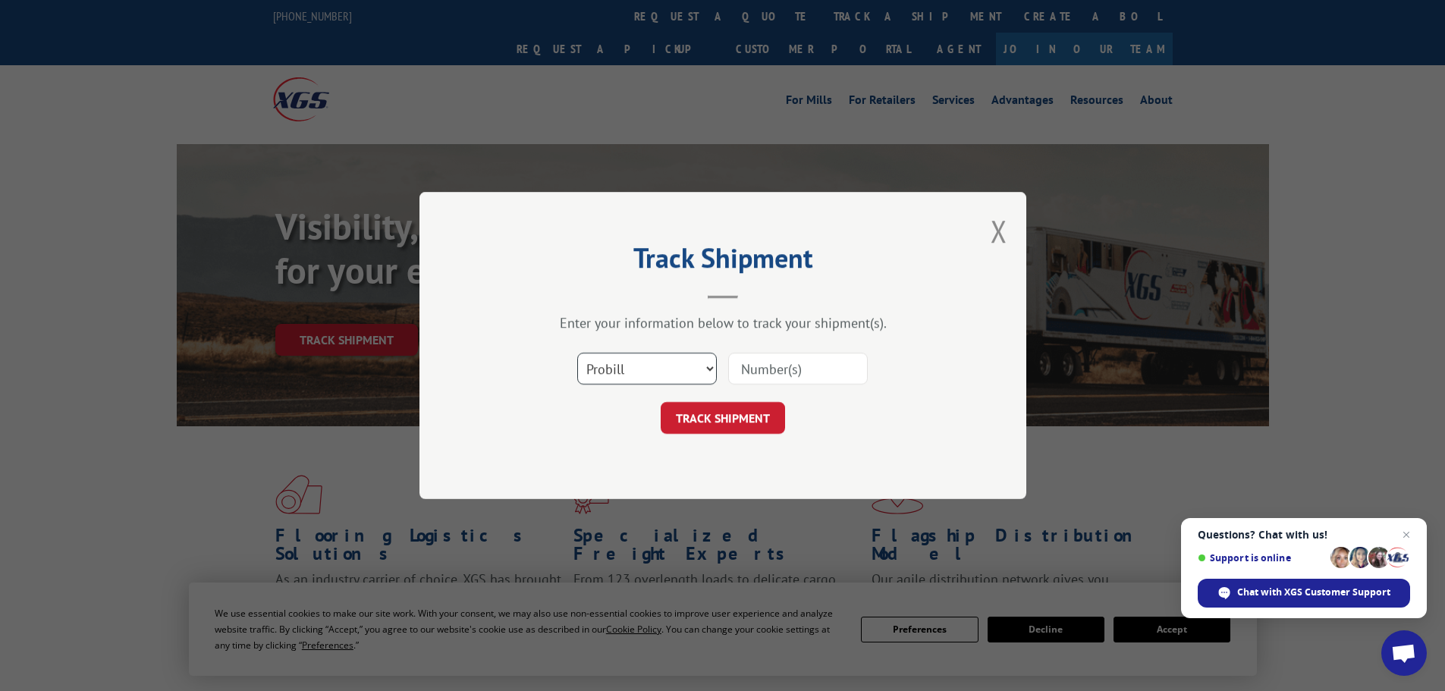 The width and height of the screenshot is (1445, 691). Describe the element at coordinates (1304, 535) in the screenshot. I see `span: Questions? Chat with us!` at that location.